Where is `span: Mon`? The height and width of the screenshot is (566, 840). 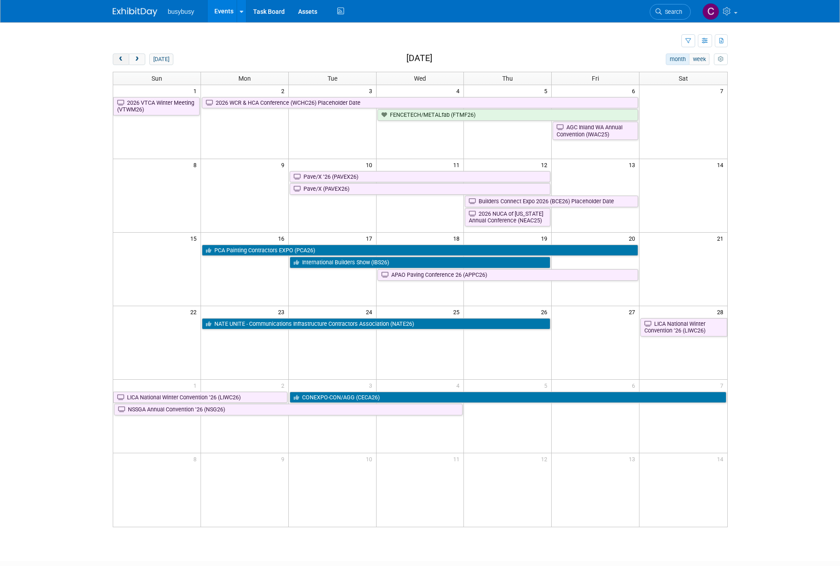 span: Mon is located at coordinates (245, 78).